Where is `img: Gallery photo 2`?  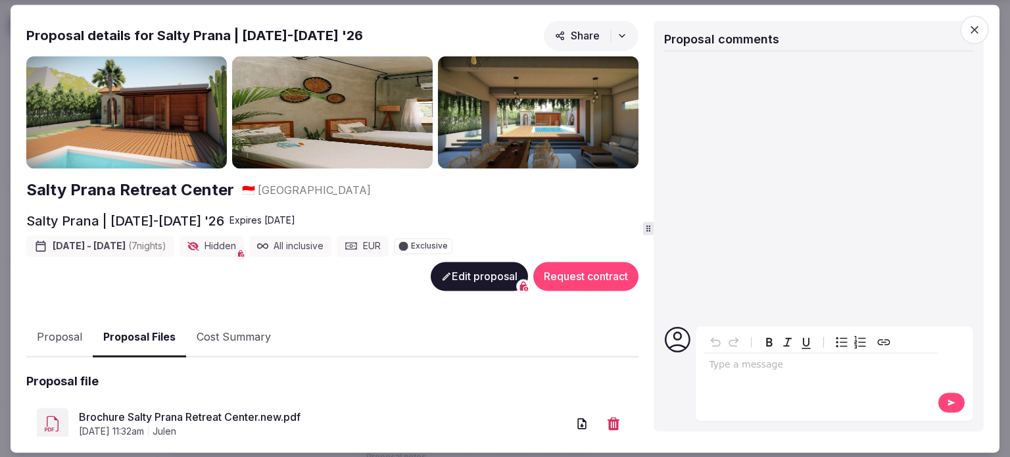
img: Gallery photo 2 is located at coordinates (332, 112).